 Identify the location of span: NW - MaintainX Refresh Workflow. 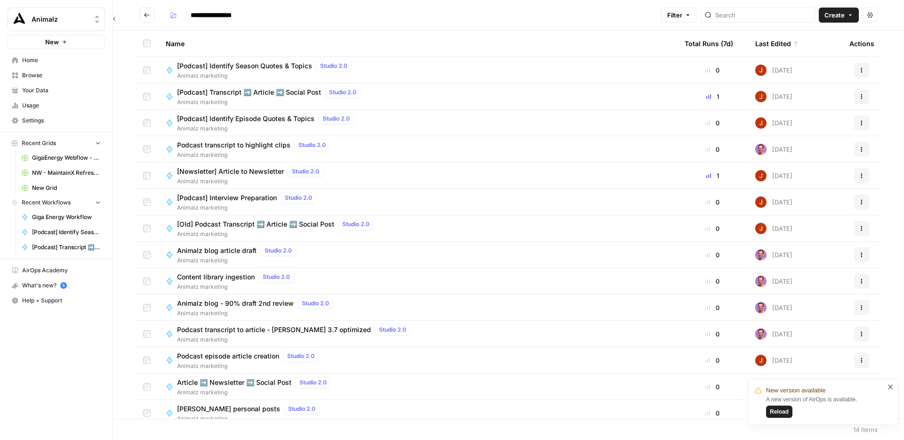
(66, 173).